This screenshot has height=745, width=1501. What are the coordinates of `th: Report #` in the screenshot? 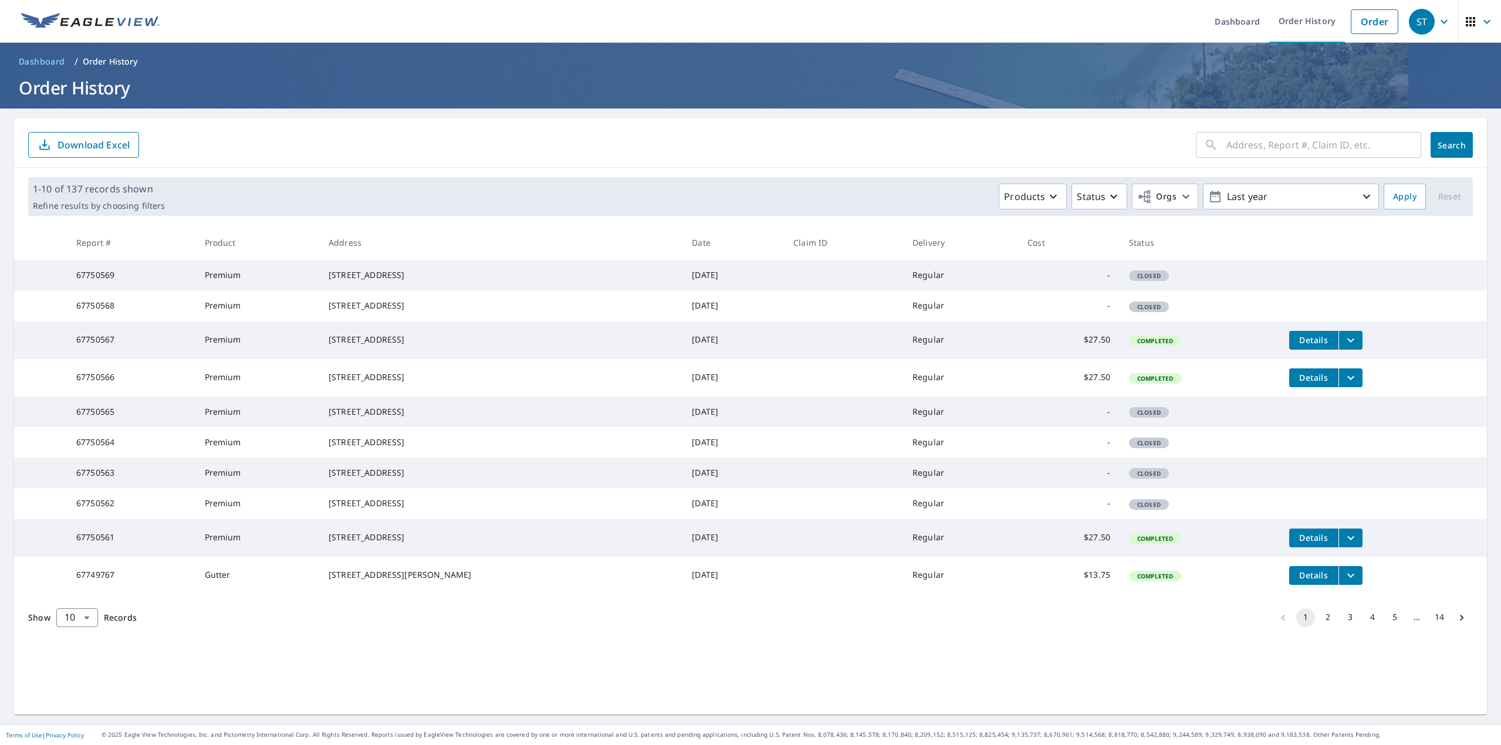 It's located at (131, 242).